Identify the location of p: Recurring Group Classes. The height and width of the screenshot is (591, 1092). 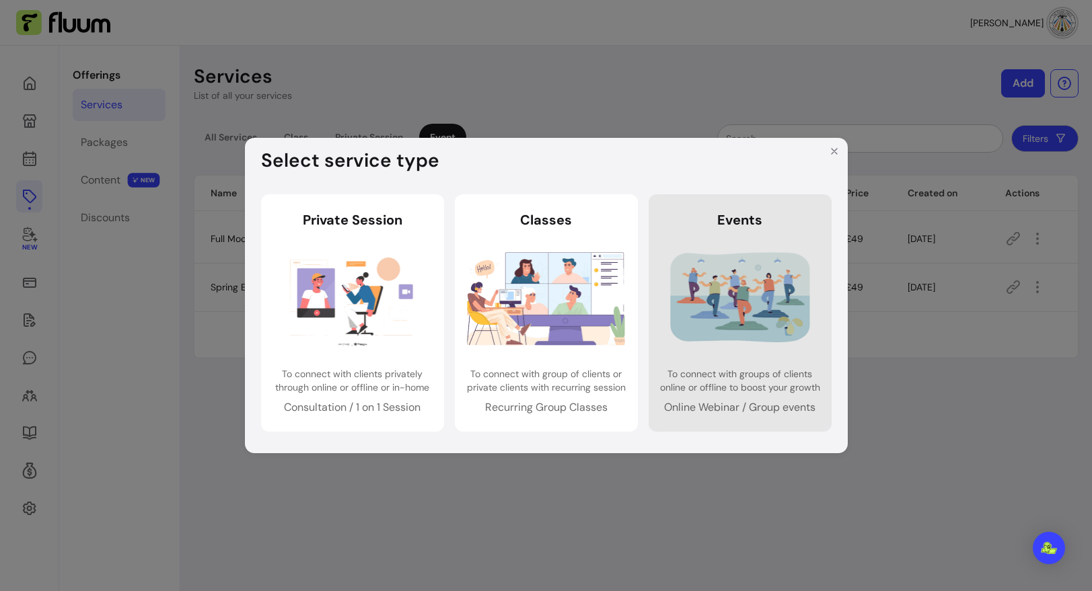
(546, 408).